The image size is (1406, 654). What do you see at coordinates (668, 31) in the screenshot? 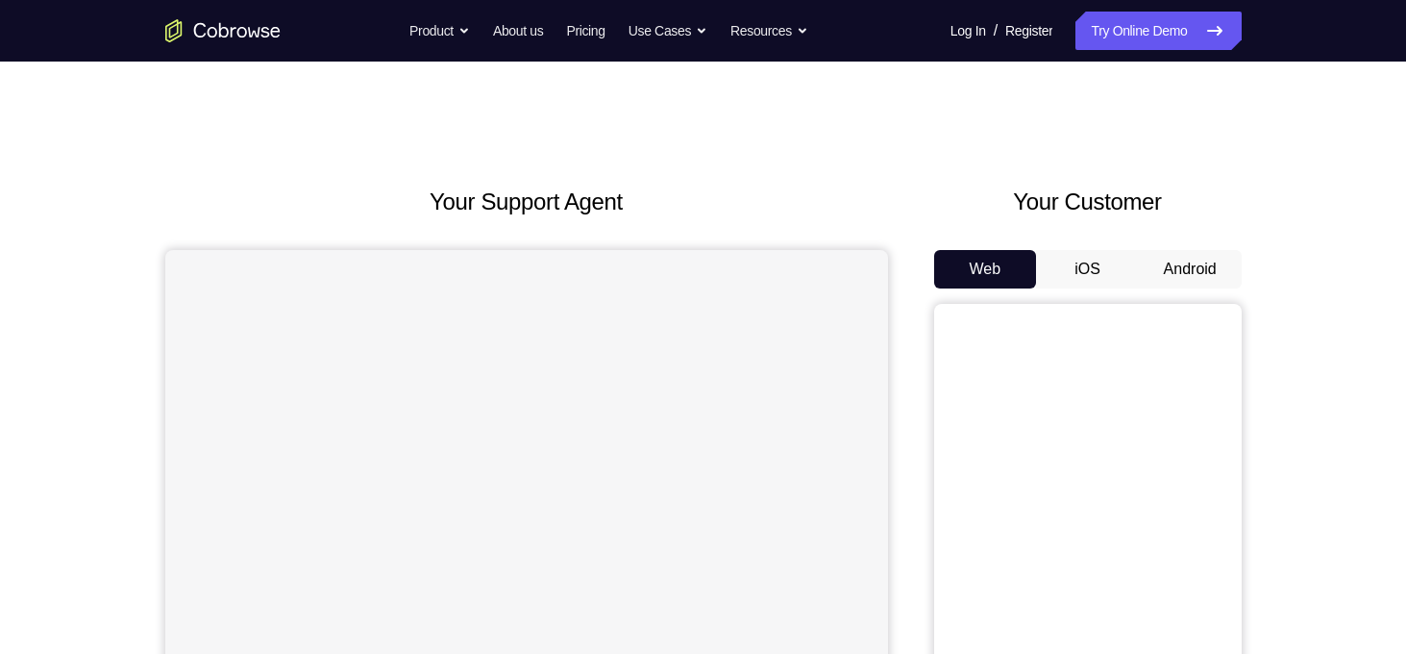
I see `button: Use Cases` at bounding box center [668, 31].